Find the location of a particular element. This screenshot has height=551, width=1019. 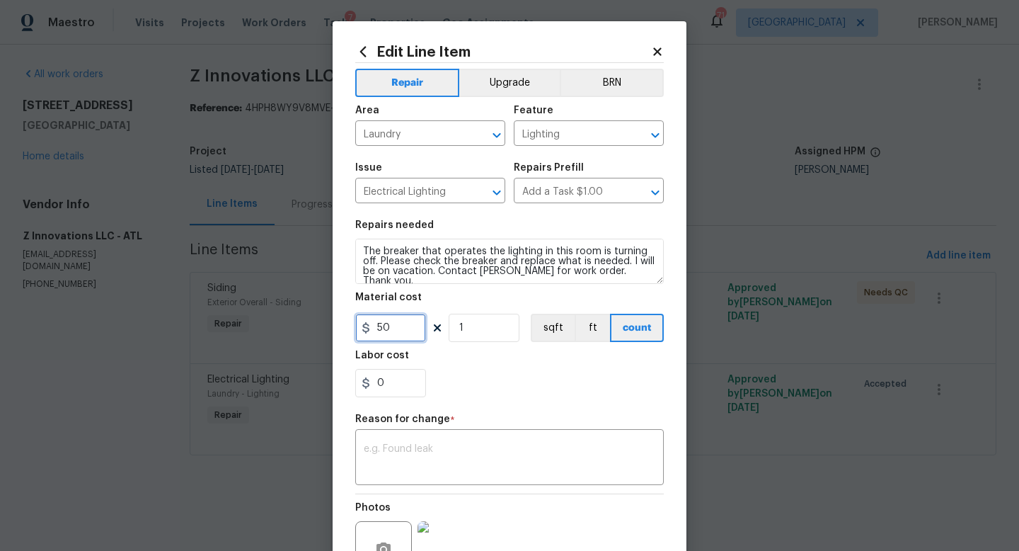

button: ft is located at coordinates (593, 328).